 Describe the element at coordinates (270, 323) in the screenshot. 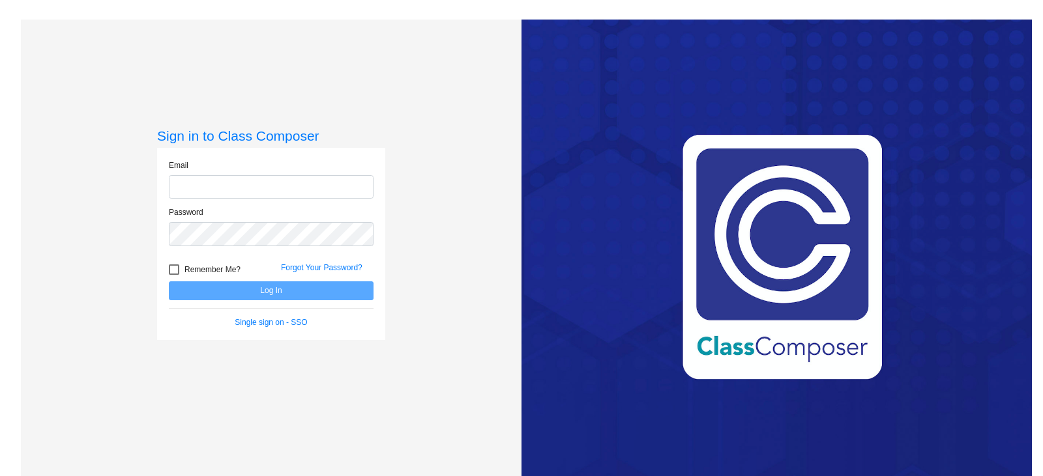

I see `a: Single sign on - SSO` at that location.